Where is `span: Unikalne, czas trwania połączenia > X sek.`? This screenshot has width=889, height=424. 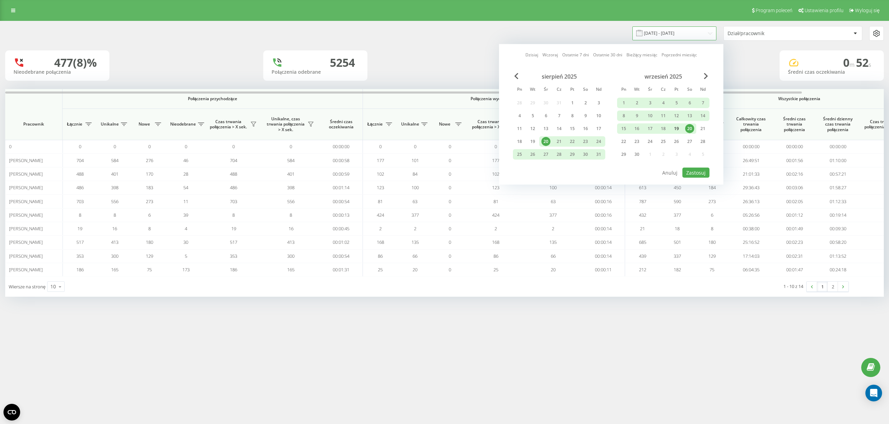 span: Unikalne, czas trwania połączenia > X sek. is located at coordinates (286, 124).